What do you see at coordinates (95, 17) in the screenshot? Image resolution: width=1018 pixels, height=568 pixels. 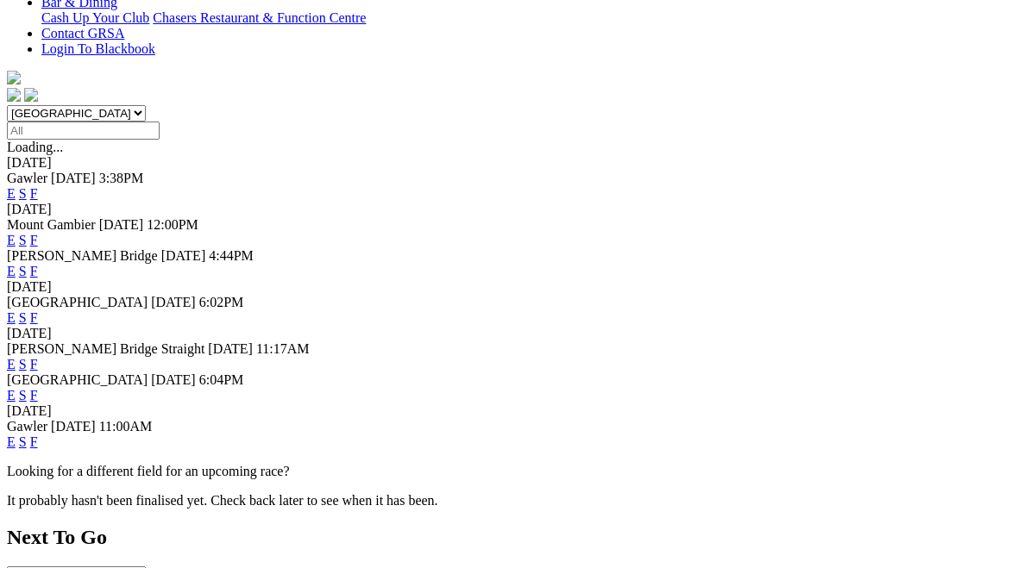 I see `a: Cash Up Your Club` at bounding box center [95, 17].